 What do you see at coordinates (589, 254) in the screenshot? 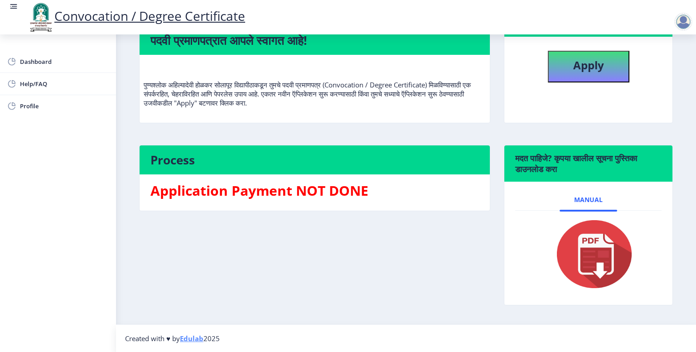
I see `img: pdf.png` at bounding box center [589, 254].